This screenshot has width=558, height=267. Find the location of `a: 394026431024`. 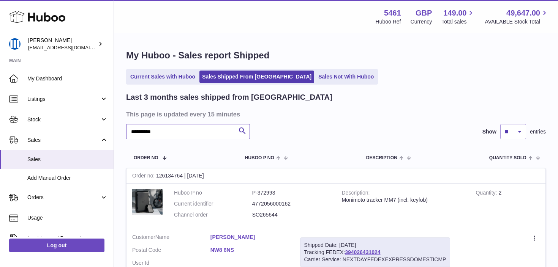

a: 394026431024 is located at coordinates (362, 253).